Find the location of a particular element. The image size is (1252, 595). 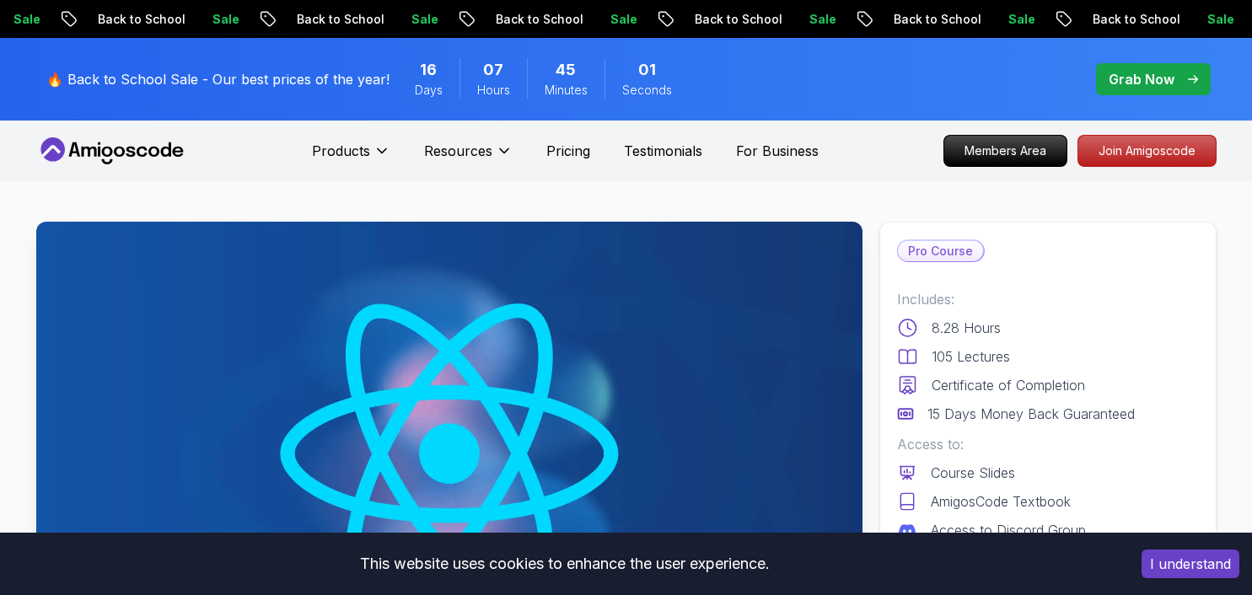

p: For Business is located at coordinates (778, 151).